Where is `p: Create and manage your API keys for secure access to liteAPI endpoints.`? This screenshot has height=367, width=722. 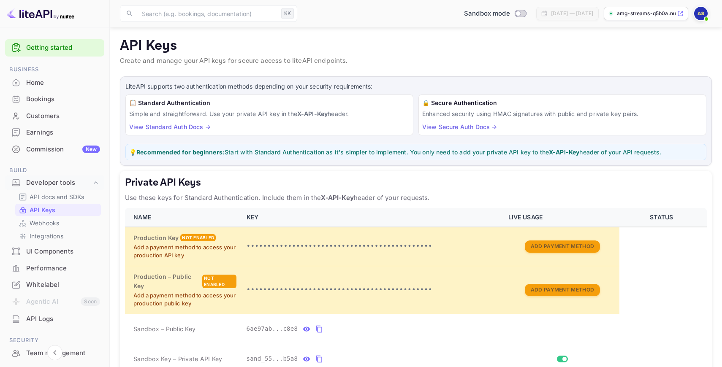
p: Create and manage your API keys for secure access to liteAPI endpoints. is located at coordinates (416, 61).